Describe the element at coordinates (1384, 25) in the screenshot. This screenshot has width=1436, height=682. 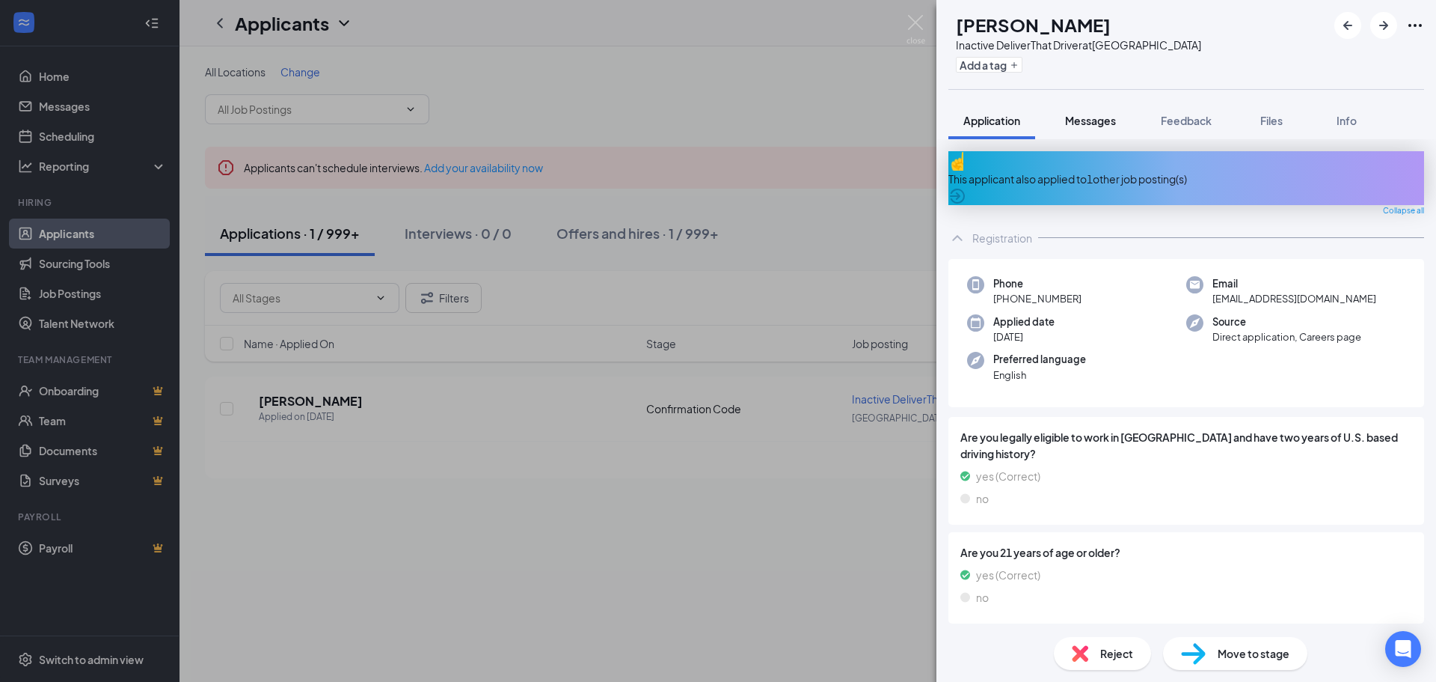
I see `svg: ArrowRight` at that location.